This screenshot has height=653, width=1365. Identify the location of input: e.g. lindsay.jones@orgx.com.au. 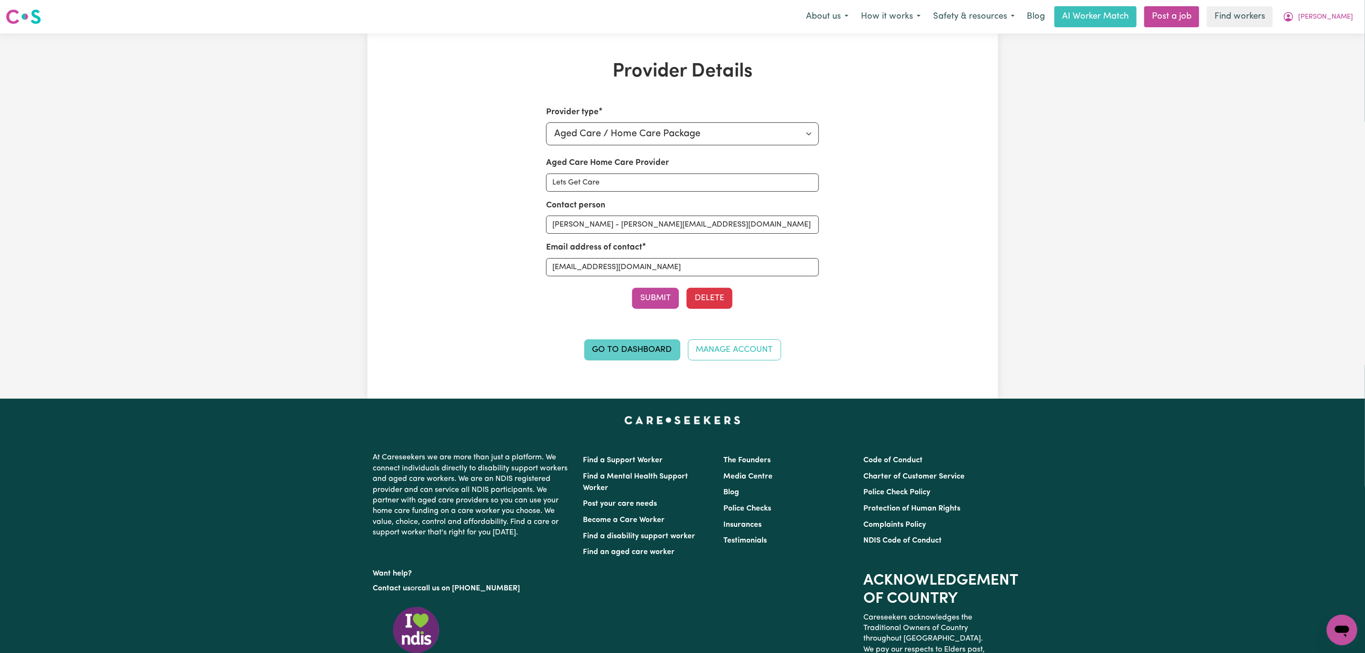
(682, 267).